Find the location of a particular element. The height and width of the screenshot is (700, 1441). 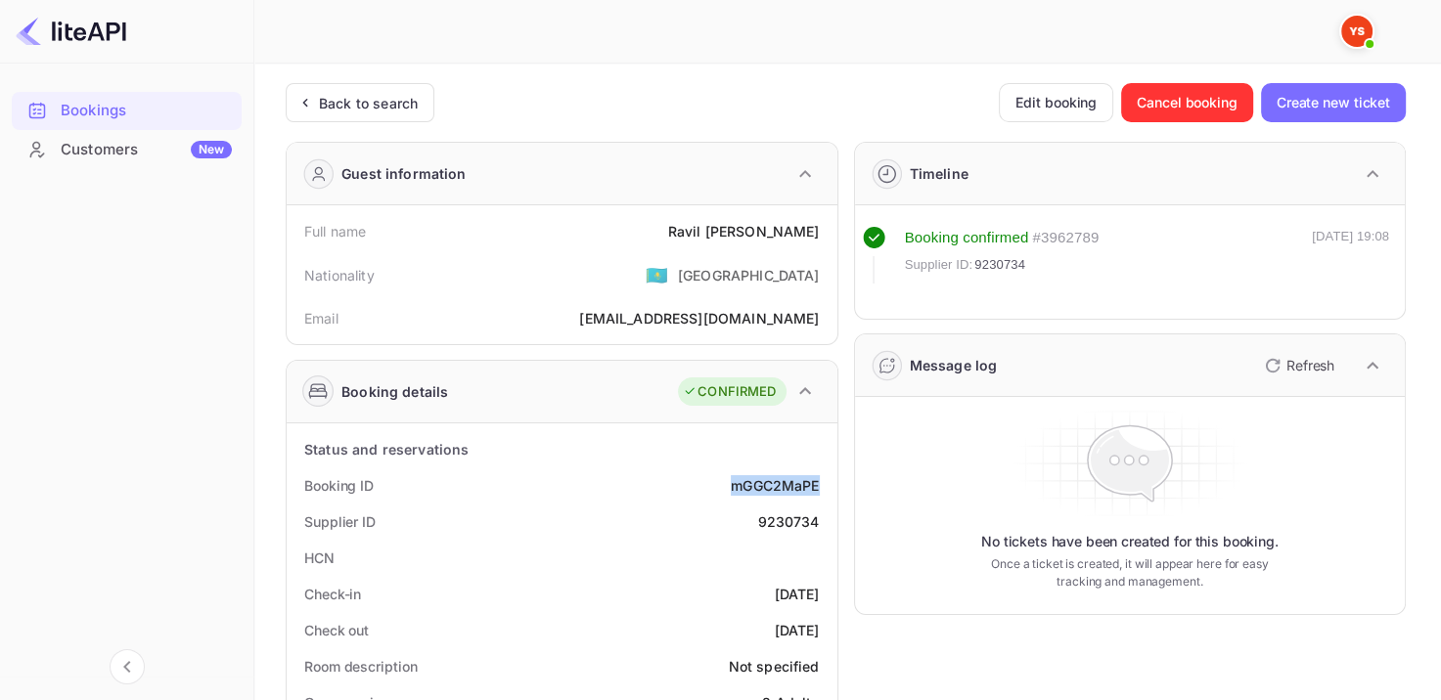

div: CONFIRMED is located at coordinates (729, 392).